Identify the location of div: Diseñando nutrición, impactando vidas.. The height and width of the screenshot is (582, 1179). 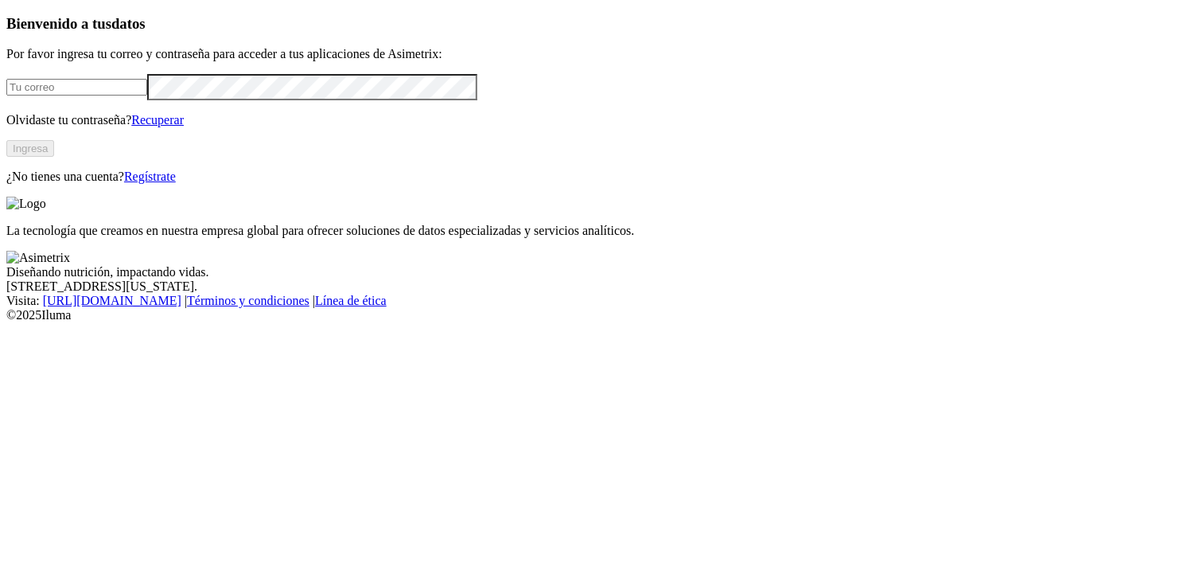
(589, 272).